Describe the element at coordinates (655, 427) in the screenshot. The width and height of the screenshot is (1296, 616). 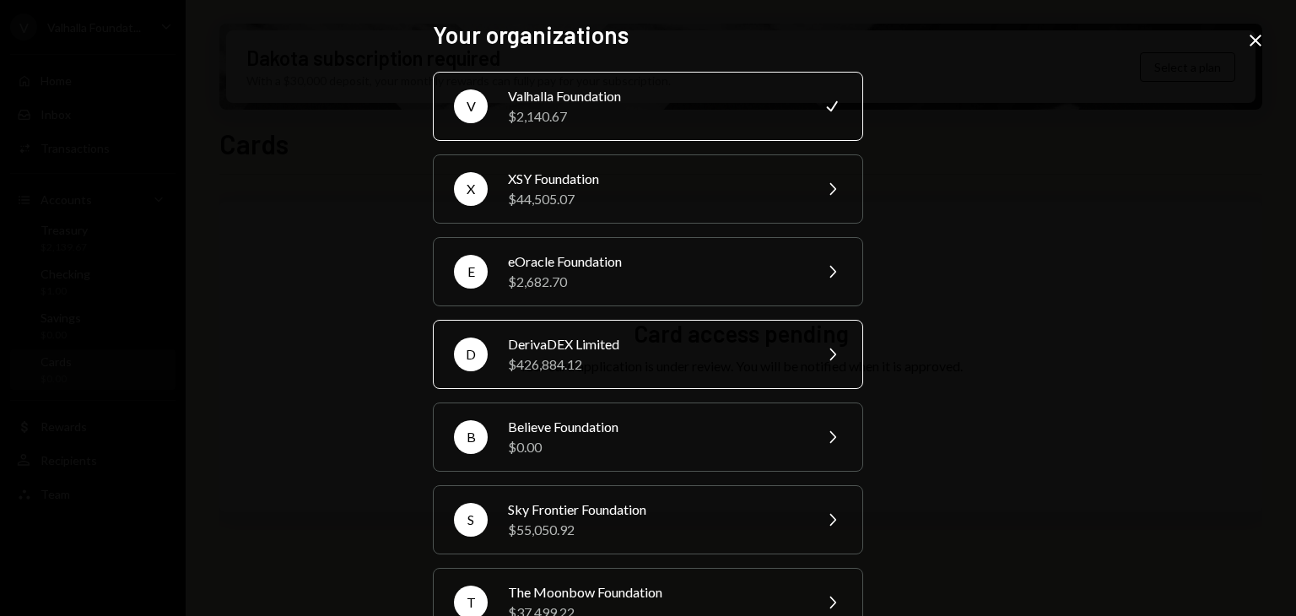
I see `div: Believe Foundation` at that location.